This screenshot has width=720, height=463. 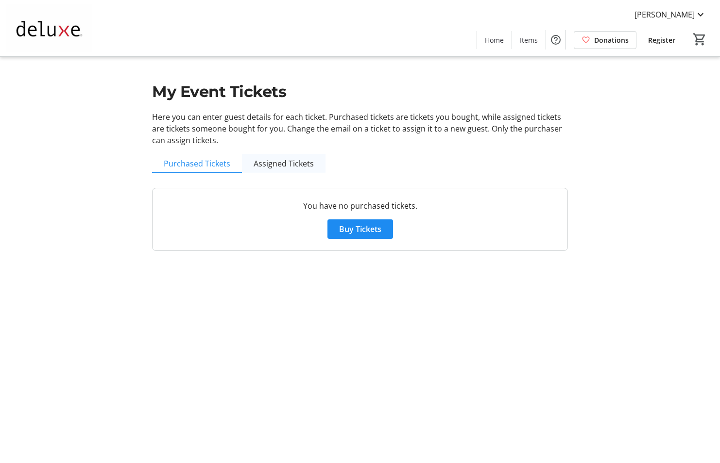 I want to click on span: Register, so click(x=662, y=40).